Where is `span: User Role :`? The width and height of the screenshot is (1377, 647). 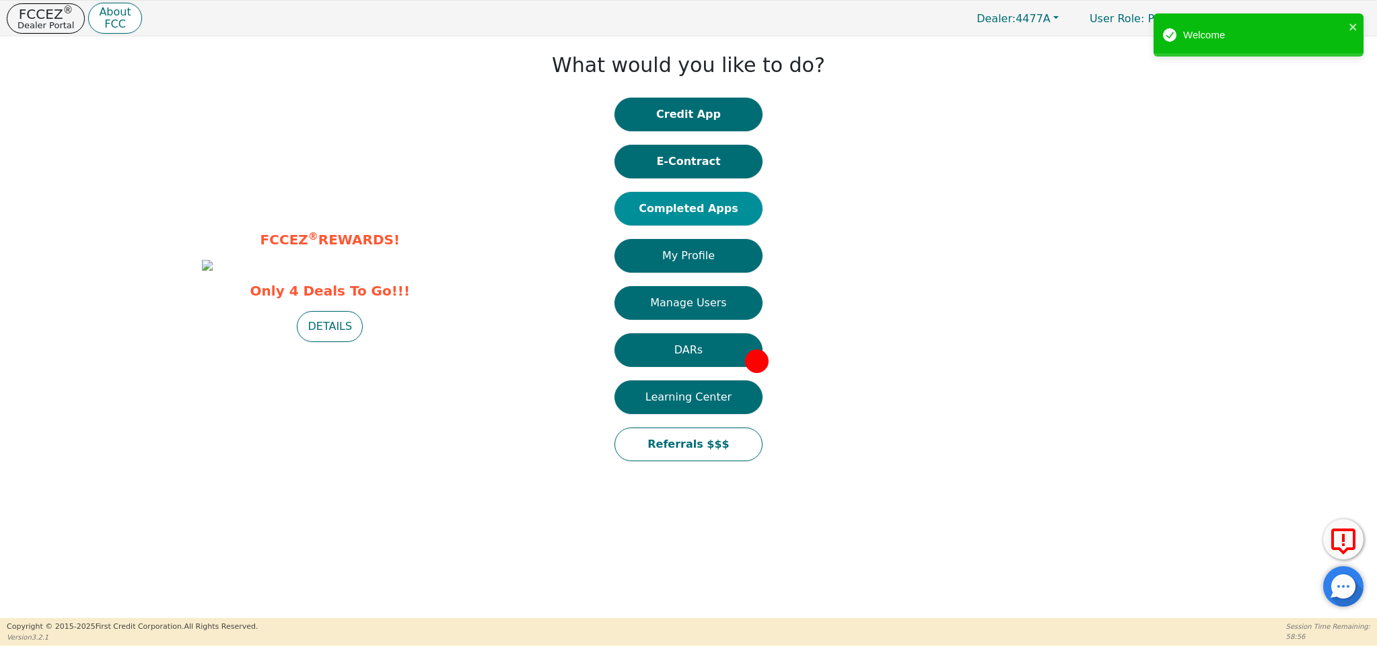 span: User Role : is located at coordinates (1117, 18).